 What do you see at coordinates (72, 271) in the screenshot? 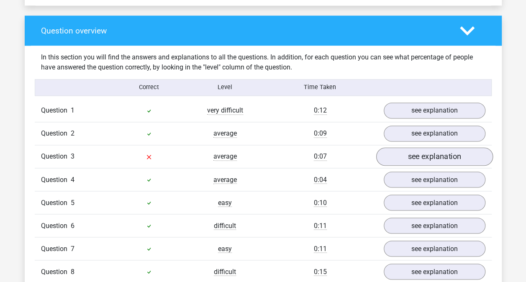
I see `span: 8` at bounding box center [72, 271].